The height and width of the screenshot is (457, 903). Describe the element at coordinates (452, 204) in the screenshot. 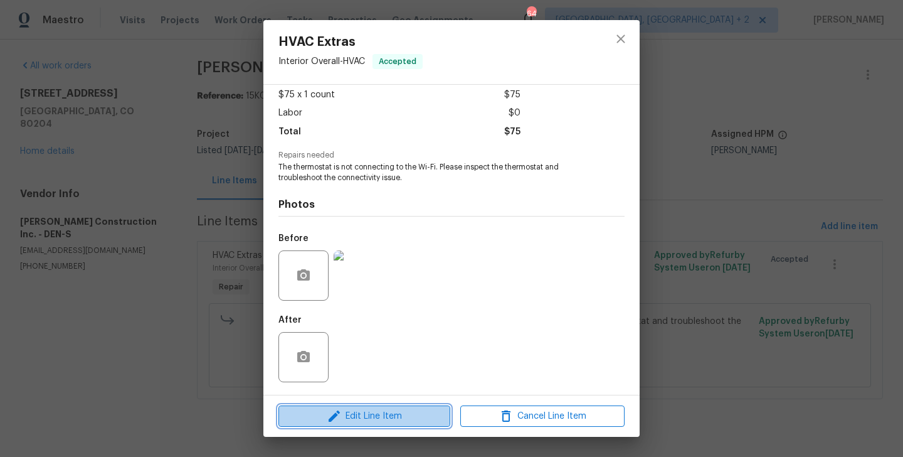

I see `h4: Photos` at that location.